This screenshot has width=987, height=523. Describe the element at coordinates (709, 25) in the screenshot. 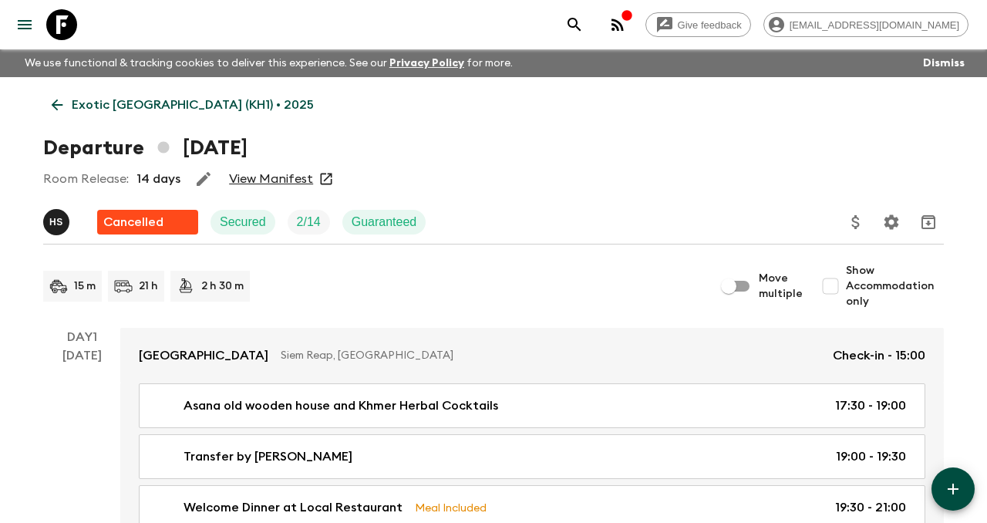

I see `span: Give feedback` at that location.